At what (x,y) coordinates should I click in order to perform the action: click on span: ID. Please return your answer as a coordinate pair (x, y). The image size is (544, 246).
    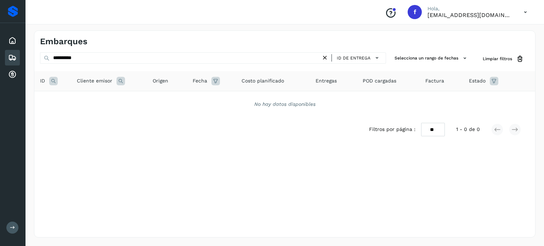
    Looking at the image, I should click on (42, 81).